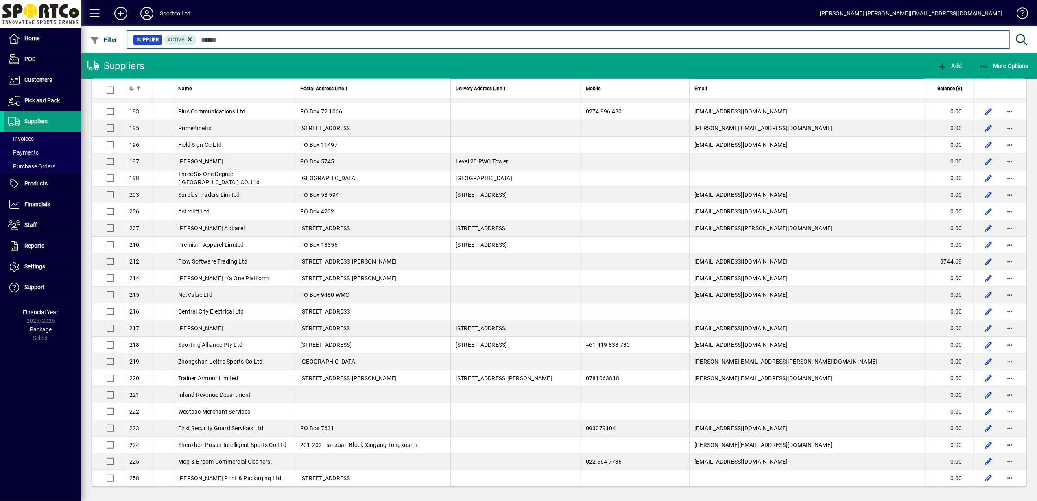 This screenshot has width=1037, height=501. What do you see at coordinates (211, 245) in the screenshot?
I see `span: Premium Apparel Limited` at bounding box center [211, 245].